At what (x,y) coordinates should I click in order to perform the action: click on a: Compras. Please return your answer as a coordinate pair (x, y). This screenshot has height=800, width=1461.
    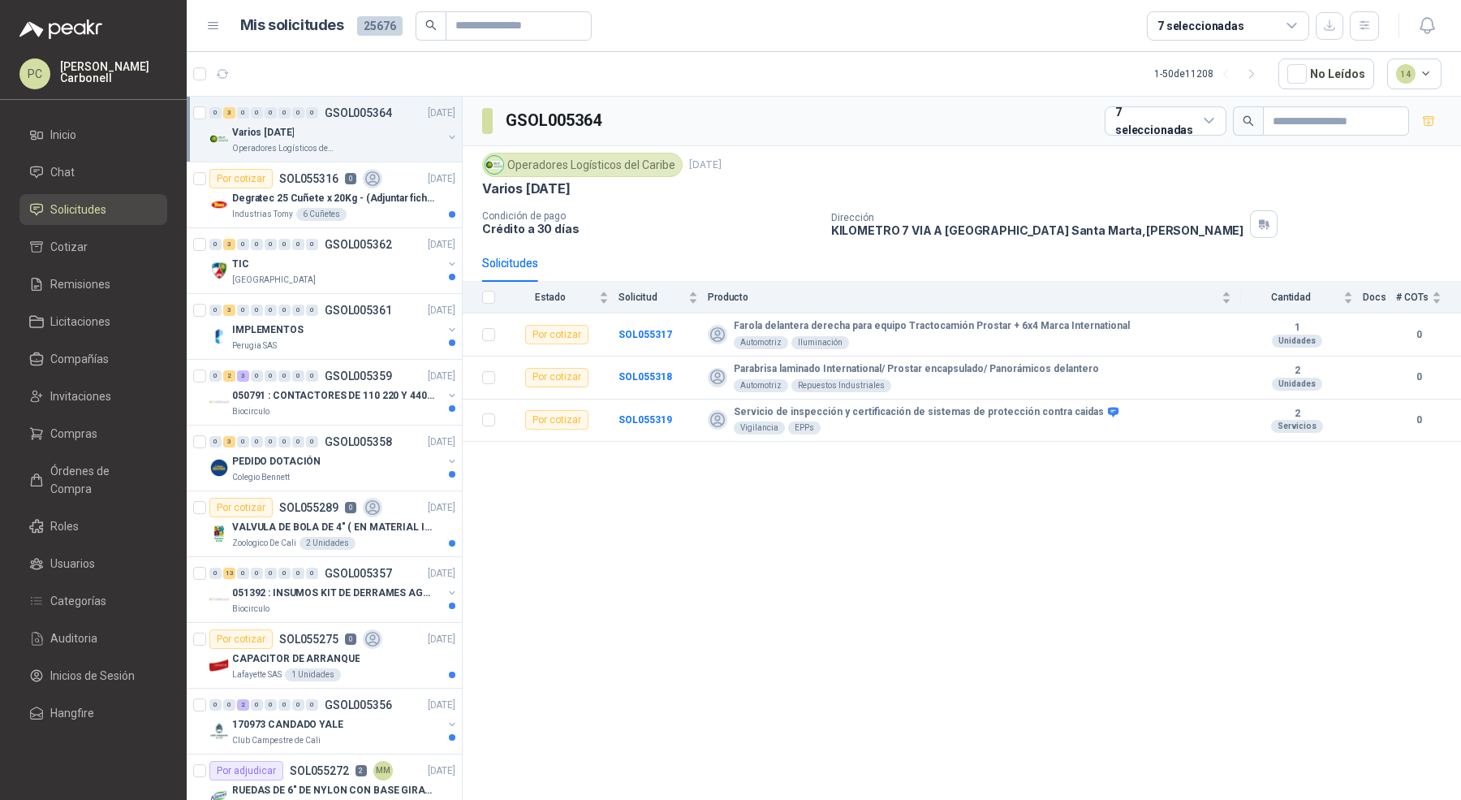
    Looking at the image, I should click on (93, 434).